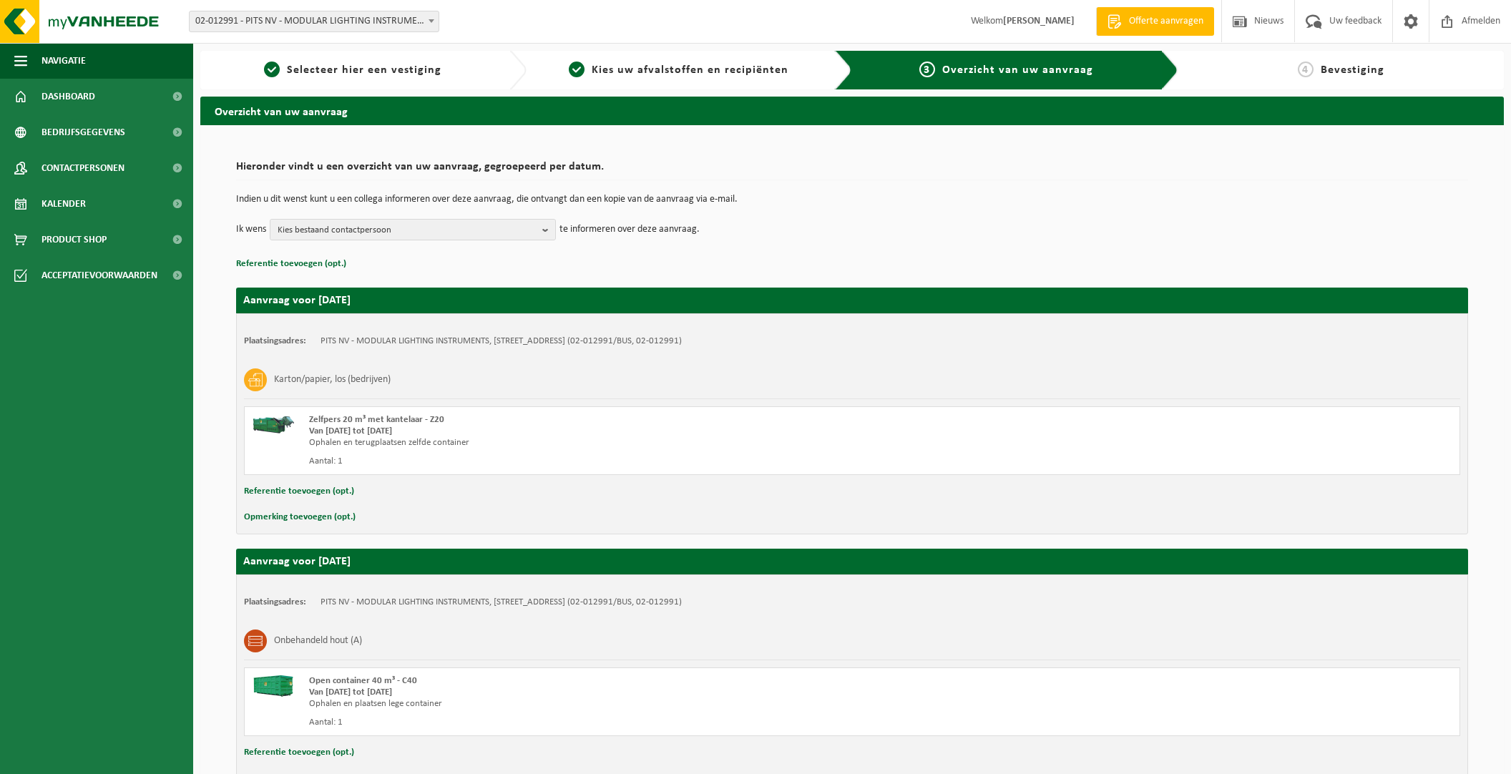 The width and height of the screenshot is (1511, 774). Describe the element at coordinates (1017, 70) in the screenshot. I see `span: Overzicht van uw aanvraag` at that location.